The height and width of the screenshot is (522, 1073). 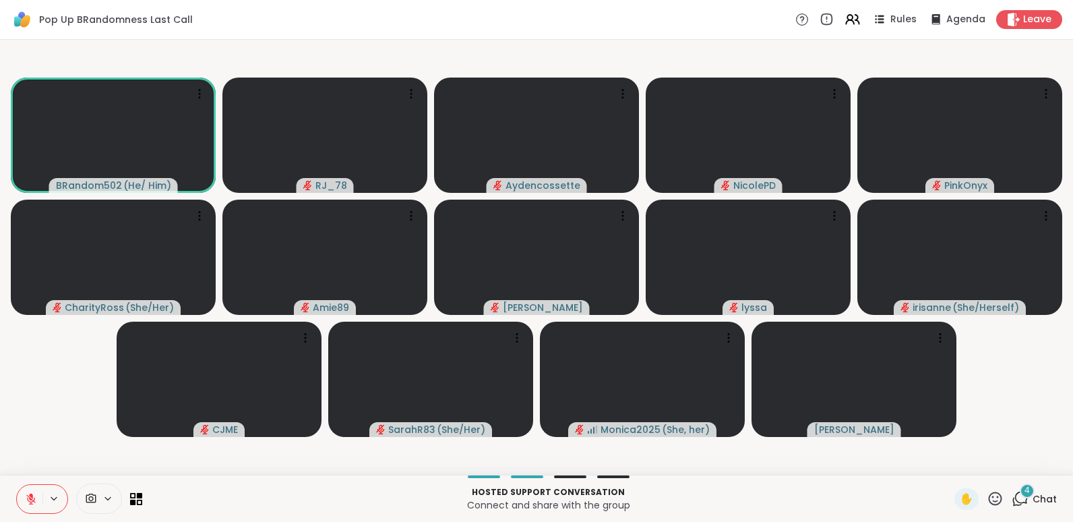 What do you see at coordinates (932, 307) in the screenshot?
I see `span: irisanne` at bounding box center [932, 307].